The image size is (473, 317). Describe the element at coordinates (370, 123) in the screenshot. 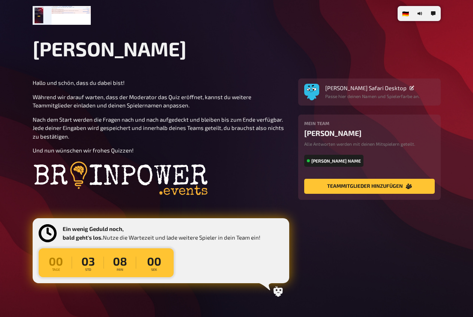

I see `h4: Mein Team` at that location.